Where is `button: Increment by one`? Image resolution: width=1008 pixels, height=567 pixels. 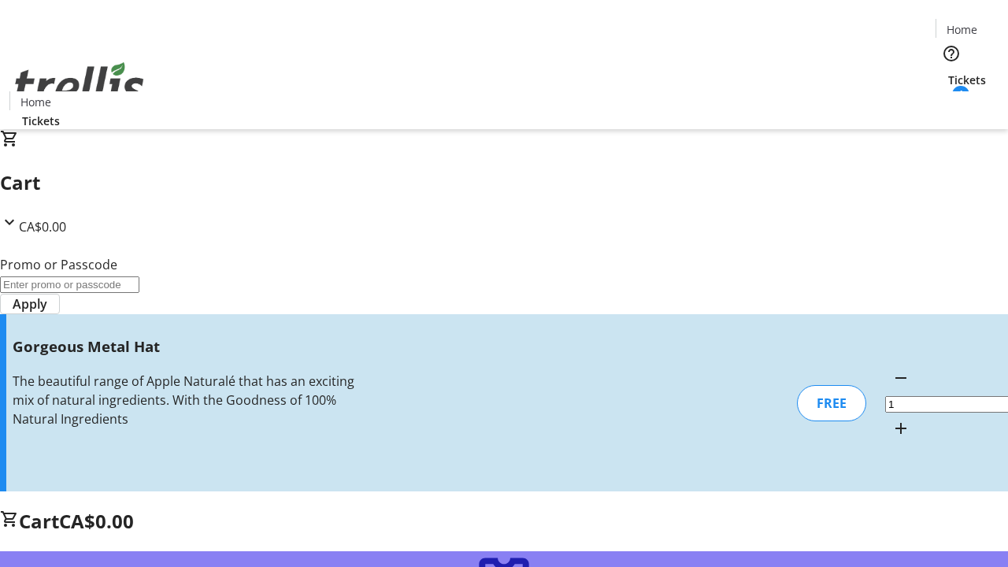 button: Increment by one is located at coordinates (901, 428).